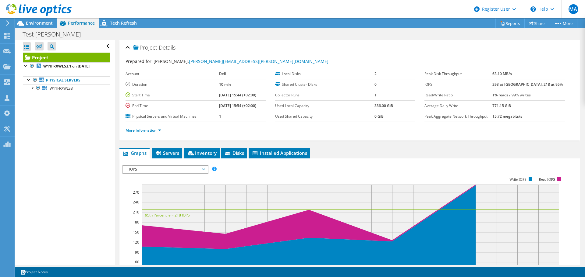 Image resolution: width=585 pixels, height=277 pixels. What do you see at coordinates (172, 95) in the screenshot?
I see `label: Start Time` at bounding box center [172, 95].